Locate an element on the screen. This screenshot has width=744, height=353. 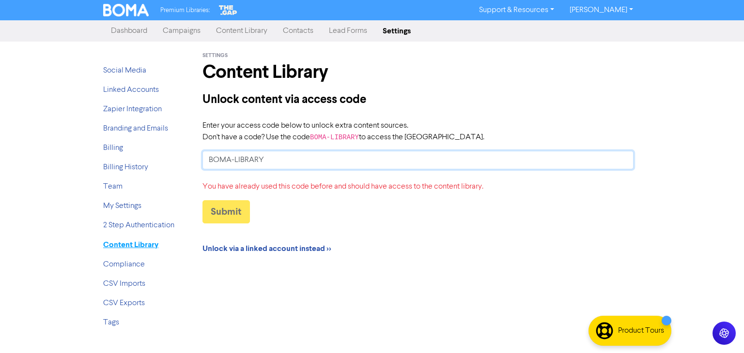
a: CSV Exports is located at coordinates (124, 304).